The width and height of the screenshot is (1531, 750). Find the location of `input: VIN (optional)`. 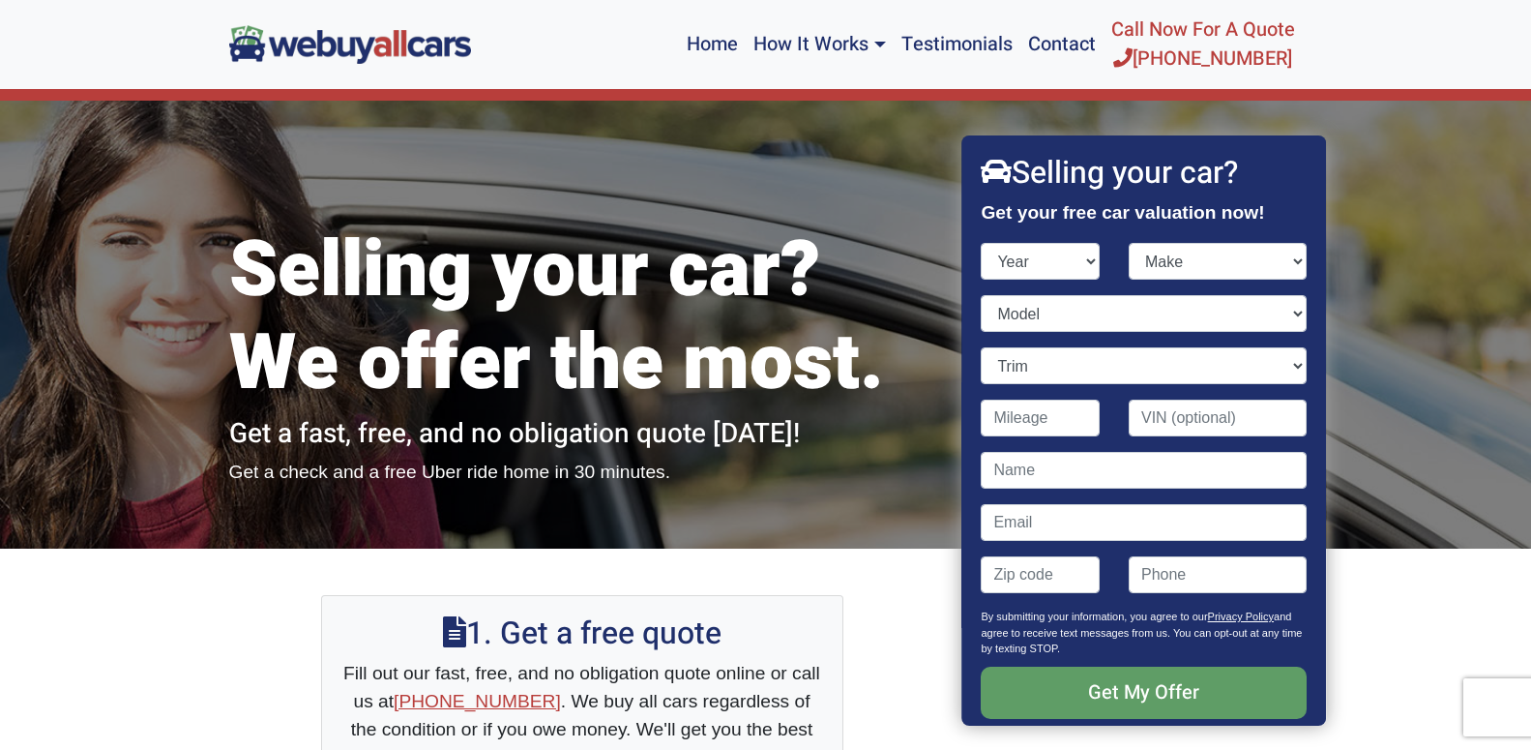

input: VIN (optional) is located at coordinates (1218, 418).